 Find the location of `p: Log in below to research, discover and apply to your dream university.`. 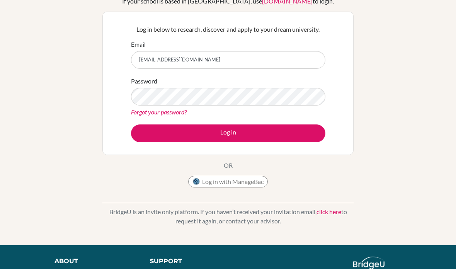

p: Log in below to research, discover and apply to your dream university. is located at coordinates (228, 29).